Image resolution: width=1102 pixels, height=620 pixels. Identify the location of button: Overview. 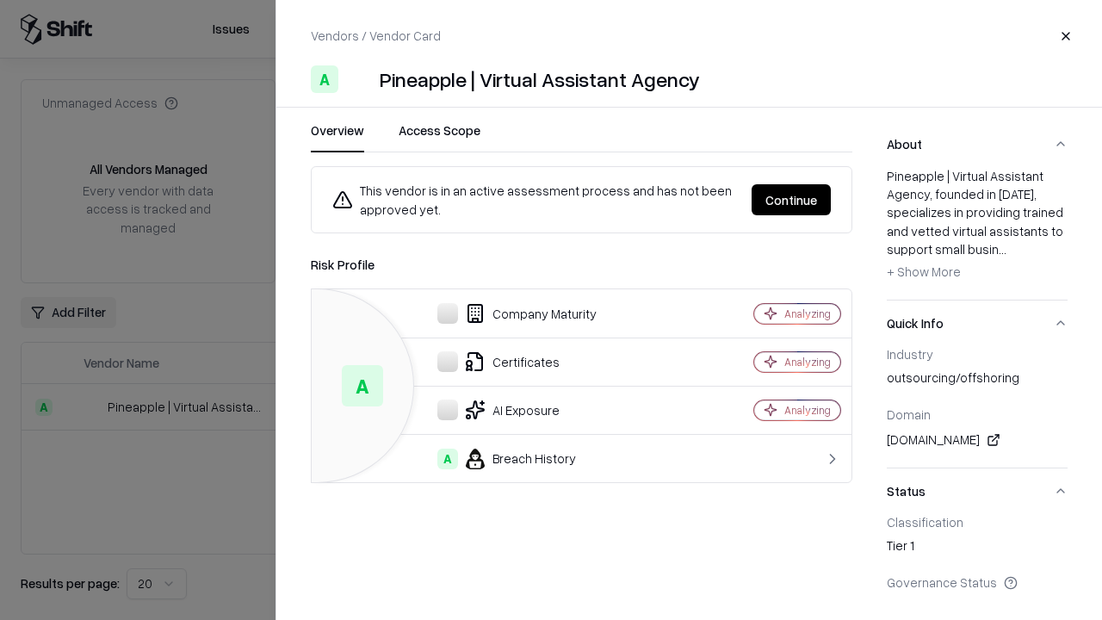
(338, 137).